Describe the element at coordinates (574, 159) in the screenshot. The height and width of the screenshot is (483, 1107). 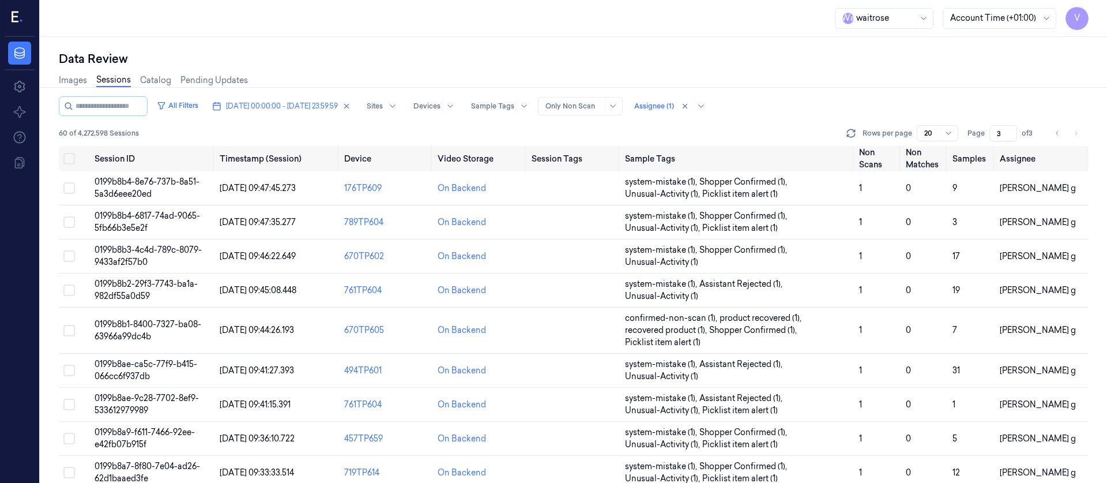
I see `th: Session Tags` at that location.